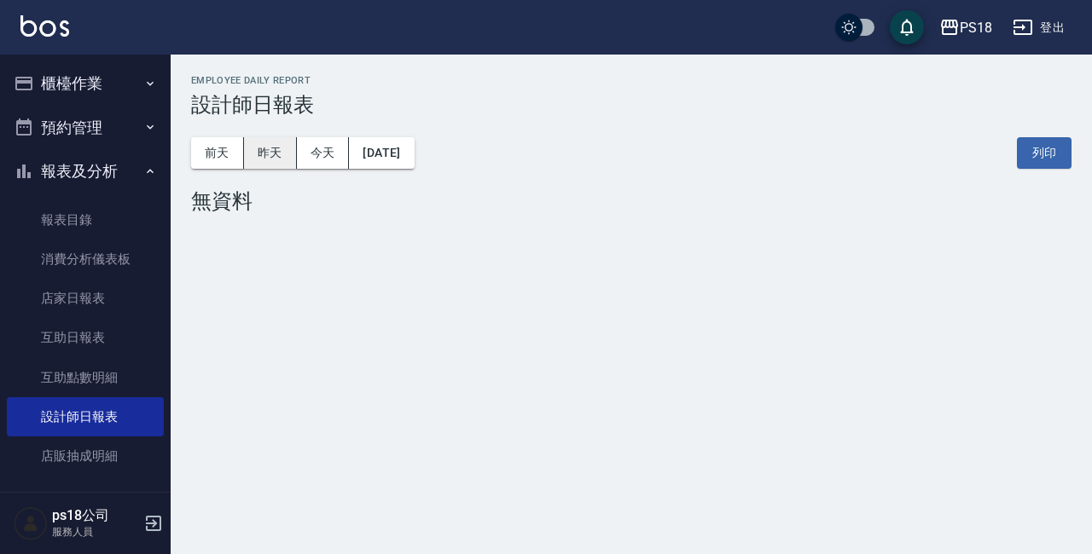 This screenshot has width=1092, height=554. Describe the element at coordinates (85, 220) in the screenshot. I see `a: 報表目錄` at that location.